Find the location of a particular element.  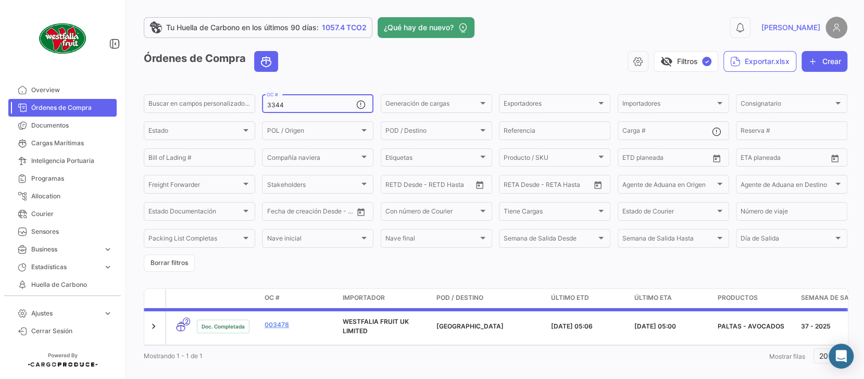

span: Huella de Carbono is located at coordinates (72, 285).